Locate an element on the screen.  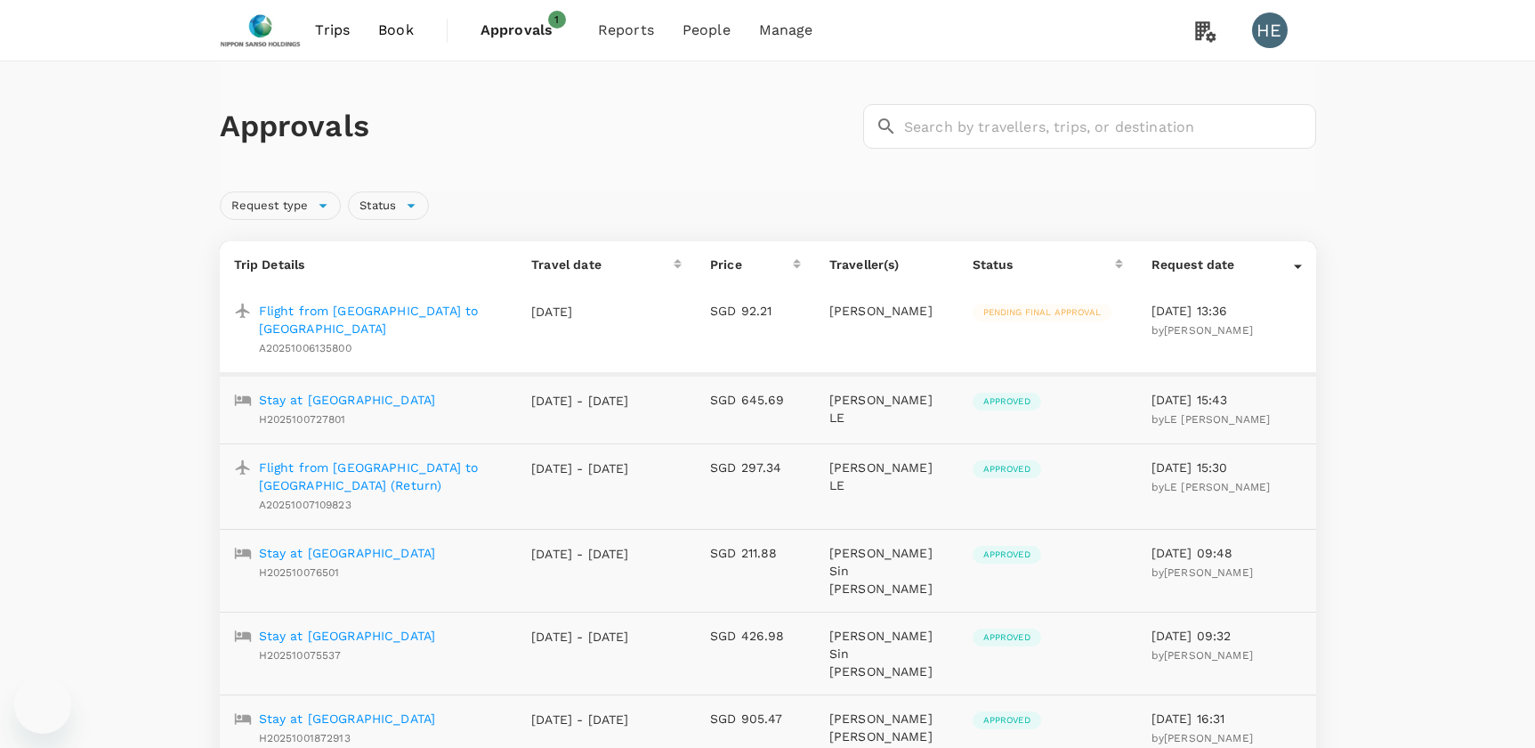
p: SGD 92.21 is located at coordinates (756, 311).